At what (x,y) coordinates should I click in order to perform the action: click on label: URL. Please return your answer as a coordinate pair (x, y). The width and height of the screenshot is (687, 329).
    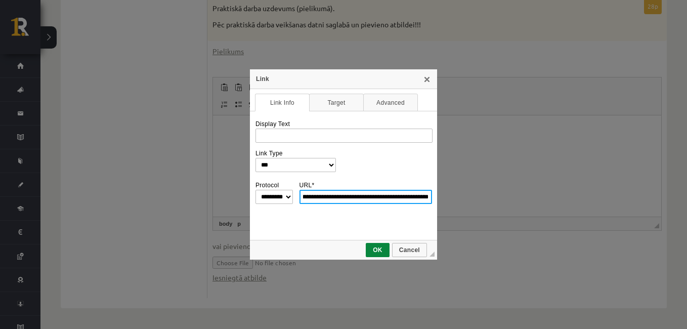
    Looking at the image, I should click on (307, 185).